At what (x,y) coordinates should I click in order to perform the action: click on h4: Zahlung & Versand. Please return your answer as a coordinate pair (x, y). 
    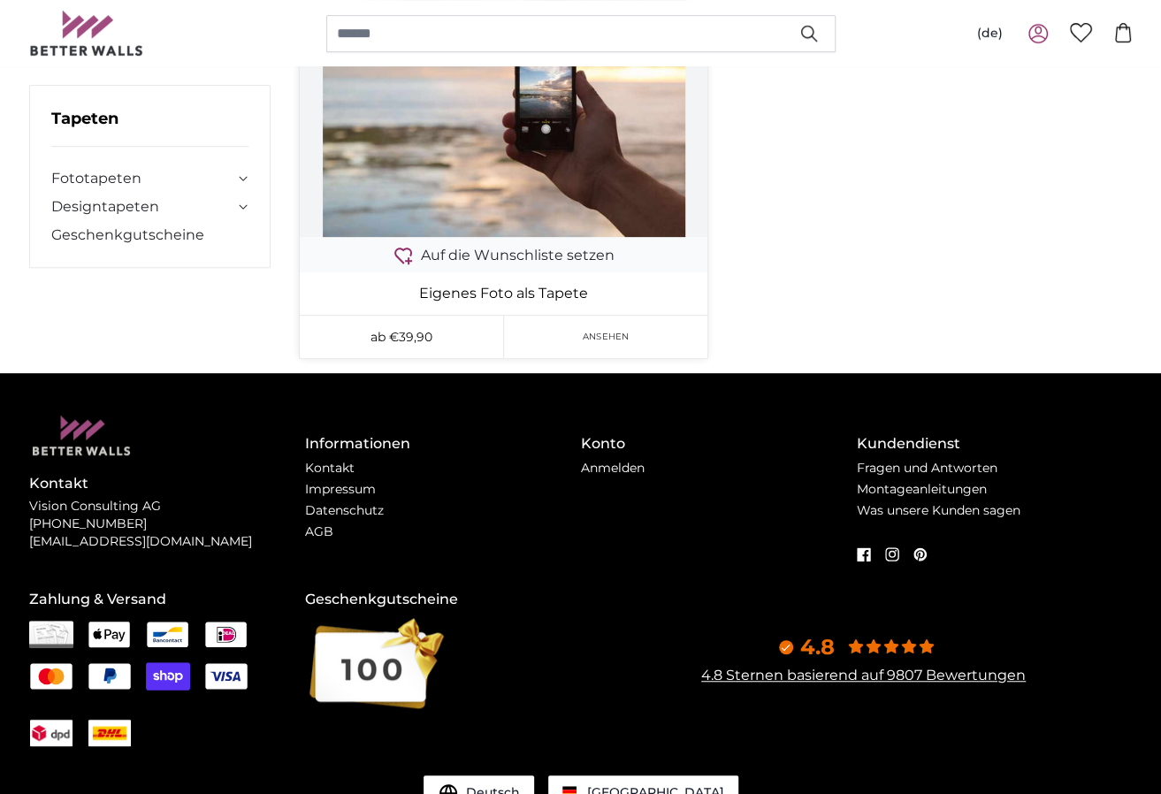
    Looking at the image, I should click on (167, 600).